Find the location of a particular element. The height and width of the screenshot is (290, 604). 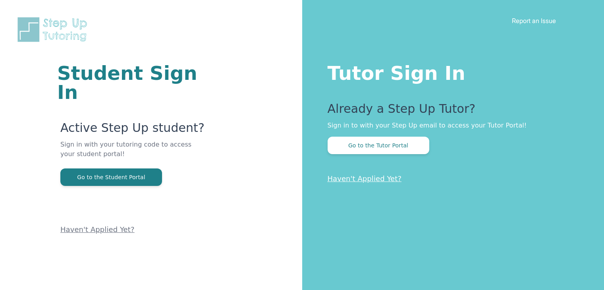

h1: Tutor Sign In is located at coordinates (450, 71).